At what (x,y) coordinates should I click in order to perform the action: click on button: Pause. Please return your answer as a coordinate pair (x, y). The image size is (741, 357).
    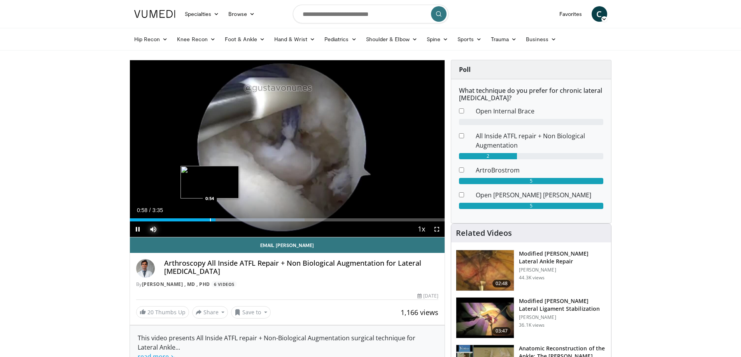
    Looking at the image, I should click on (138, 230).